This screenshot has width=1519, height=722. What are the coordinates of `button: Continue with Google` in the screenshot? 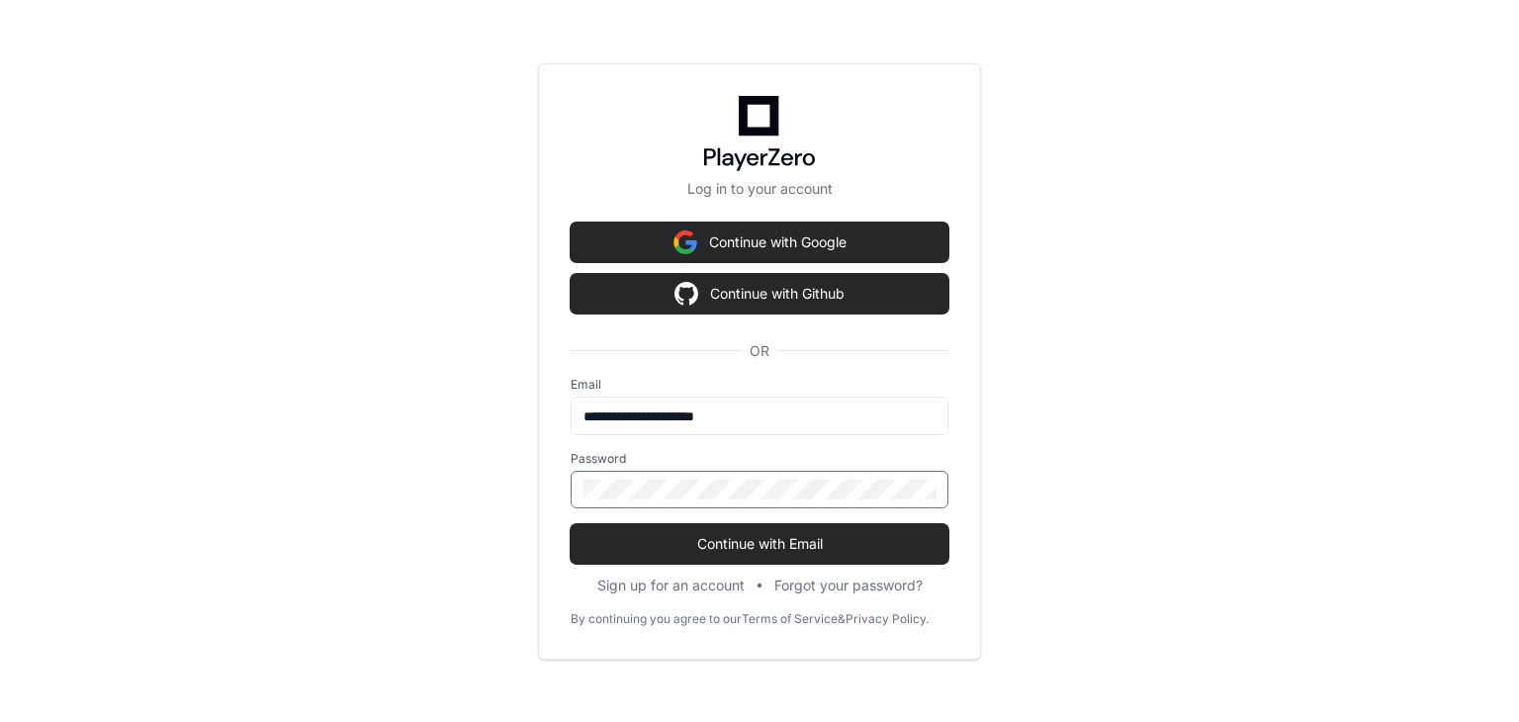 It's located at (760, 242).